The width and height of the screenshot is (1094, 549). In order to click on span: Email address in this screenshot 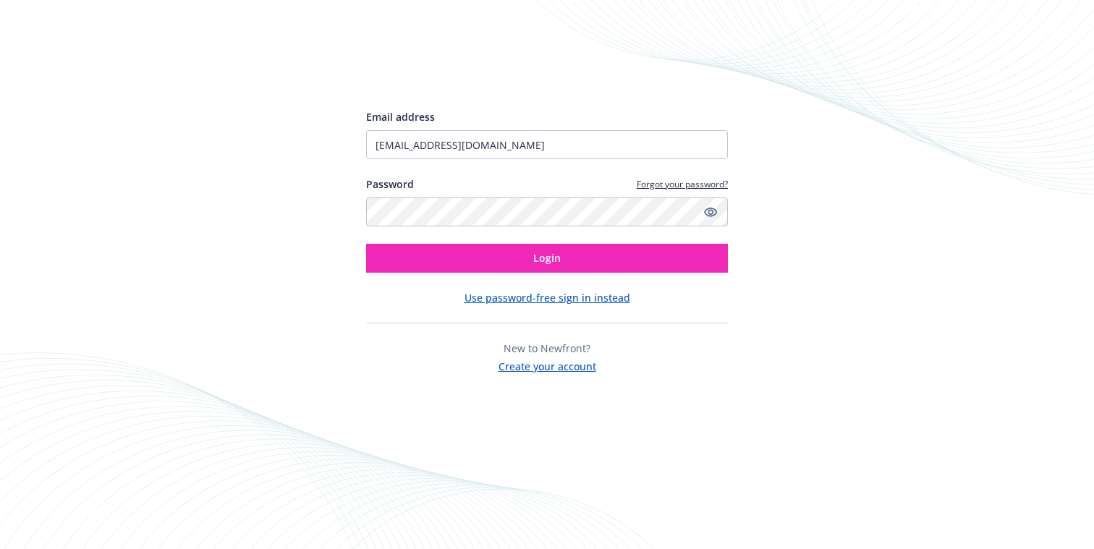, I will do `click(400, 117)`.